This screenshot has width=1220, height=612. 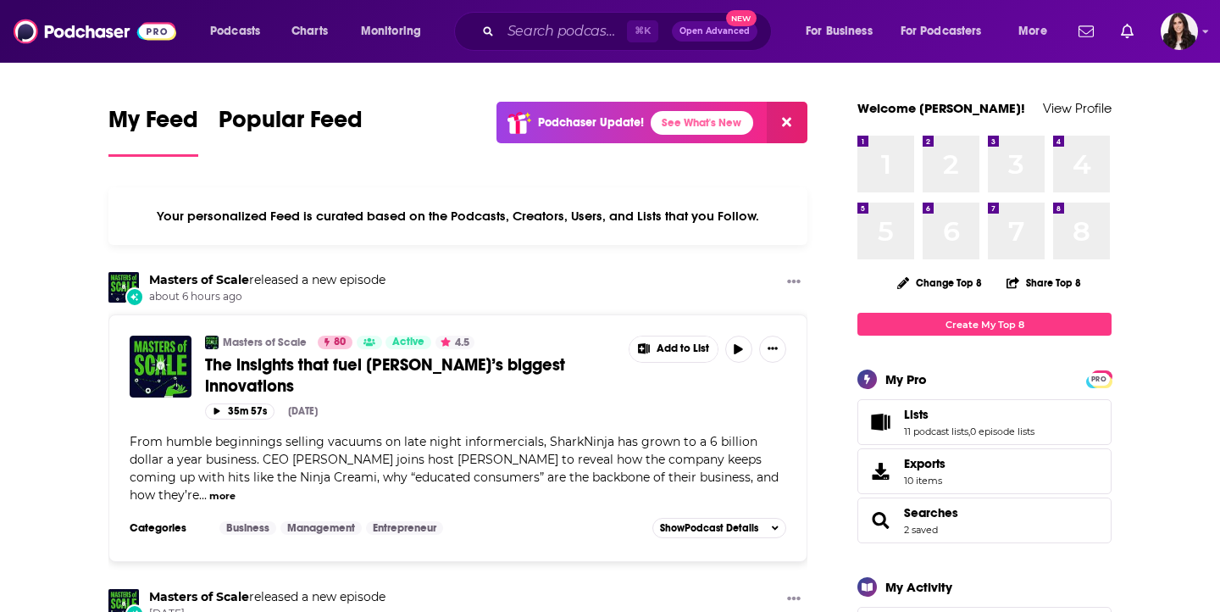 I want to click on span: My Feed, so click(x=153, y=125).